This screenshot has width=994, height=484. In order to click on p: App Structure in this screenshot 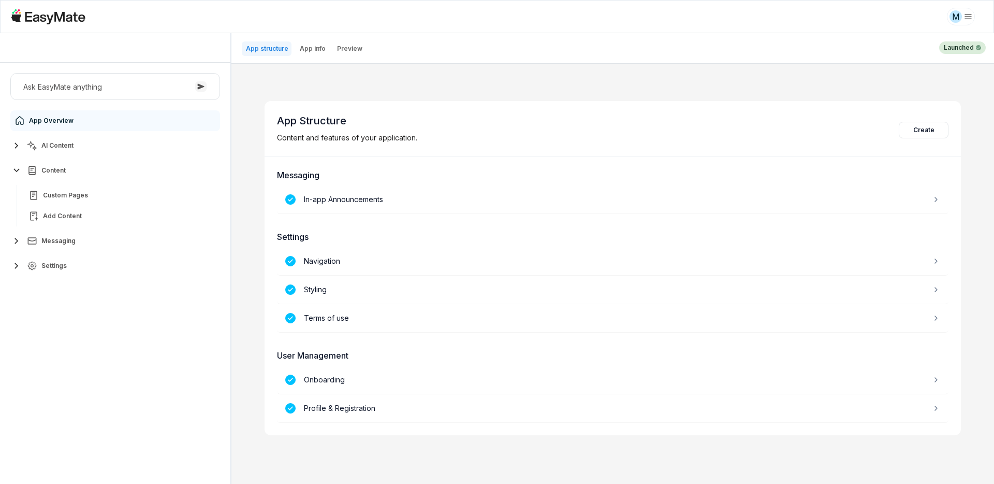, I will do `click(347, 121)`.